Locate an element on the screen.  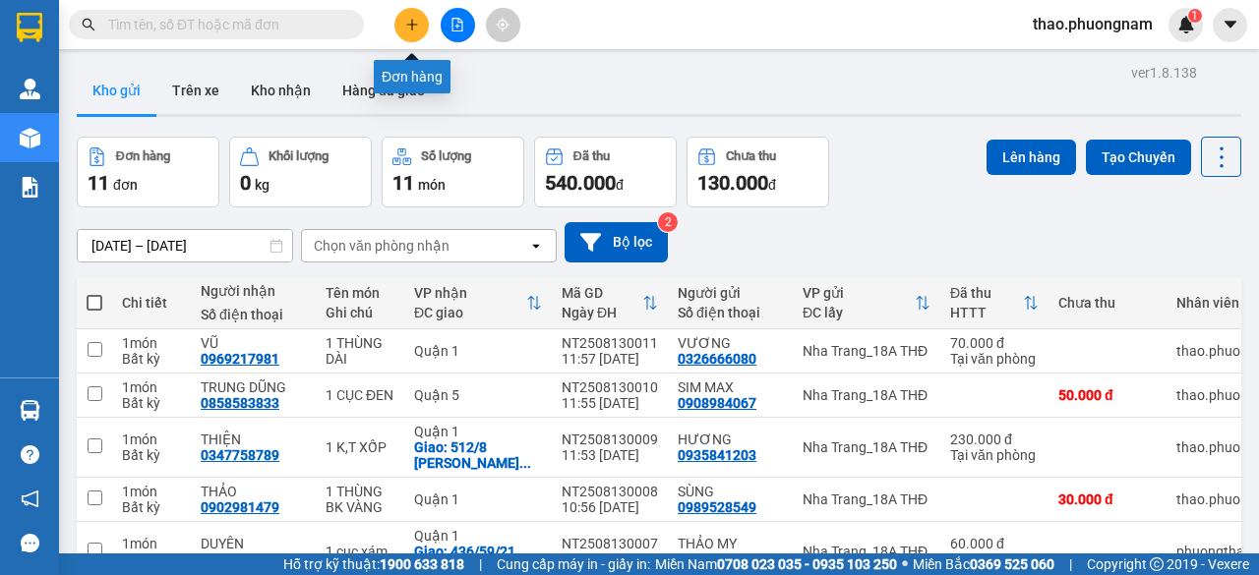
div: DUYÊN is located at coordinates (253, 544).